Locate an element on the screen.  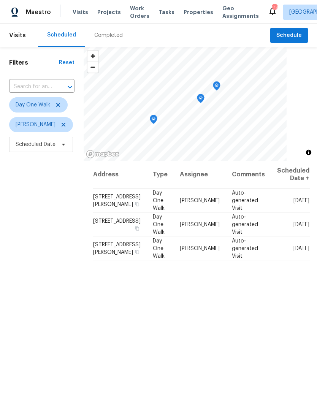
h1: Filters is located at coordinates (34, 63).